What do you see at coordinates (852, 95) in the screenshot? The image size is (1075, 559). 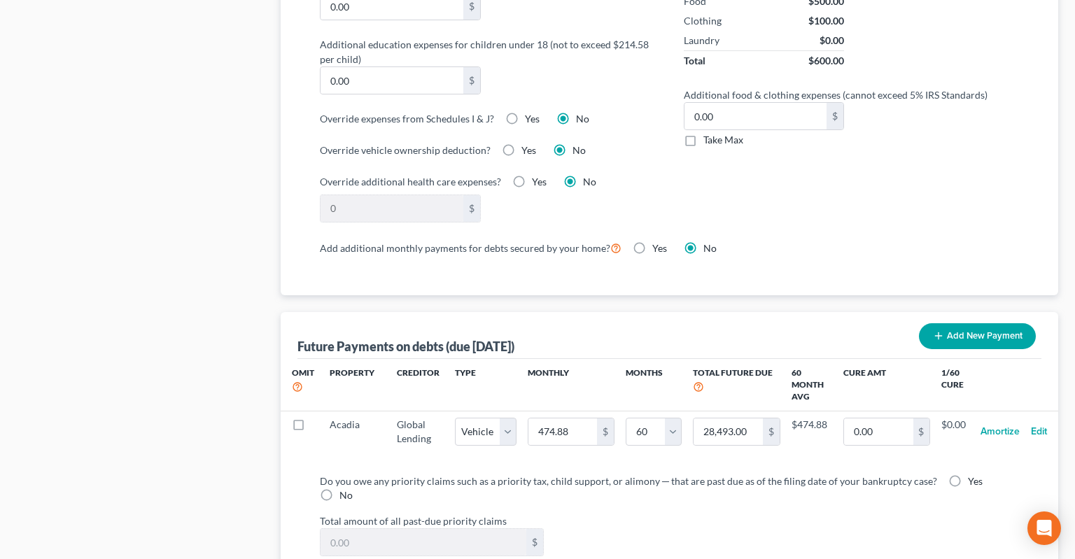 I see `label: Additional food & clothing expenses (cannot exceed 5% IRS Standards)` at bounding box center [852, 95].